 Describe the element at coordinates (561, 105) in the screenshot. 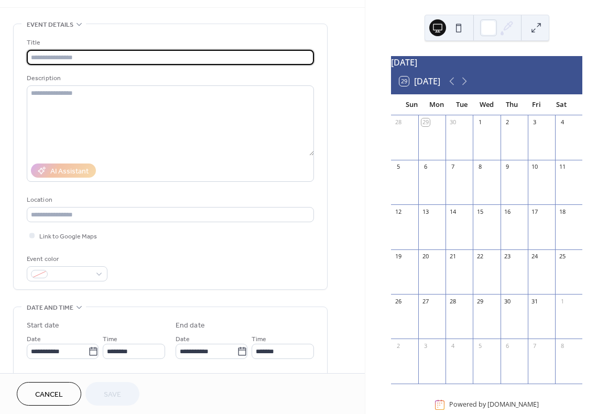

I see `div: Sat` at that location.